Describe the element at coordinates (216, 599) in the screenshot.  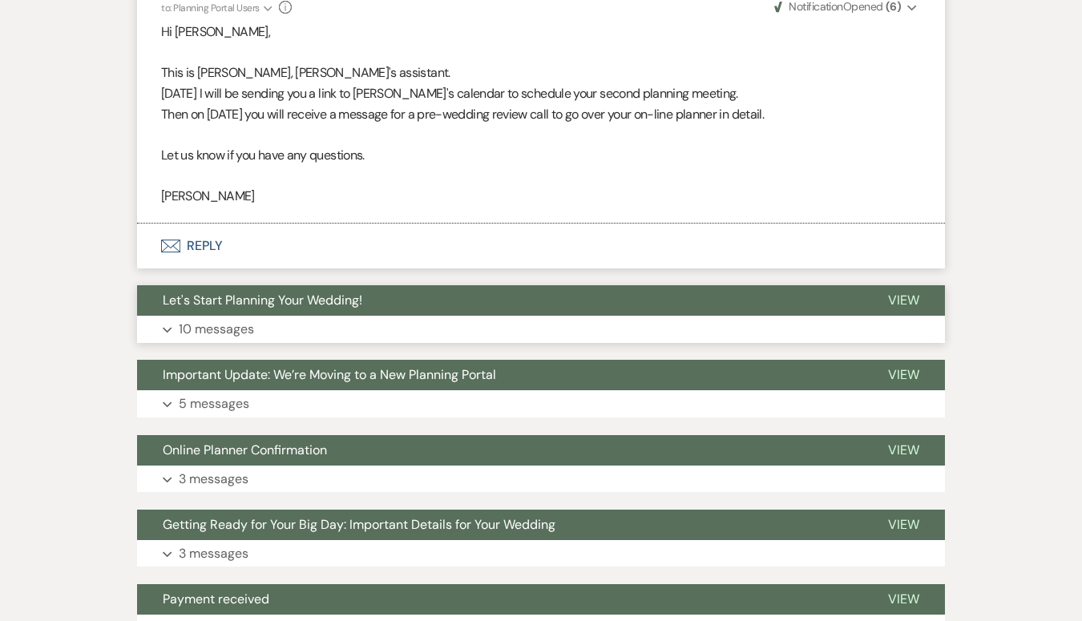
I see `span: Payment received` at that location.